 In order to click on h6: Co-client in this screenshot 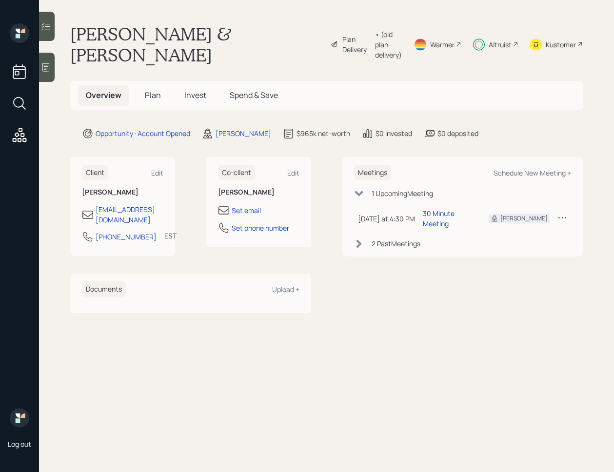, I will do `click(237, 173)`.